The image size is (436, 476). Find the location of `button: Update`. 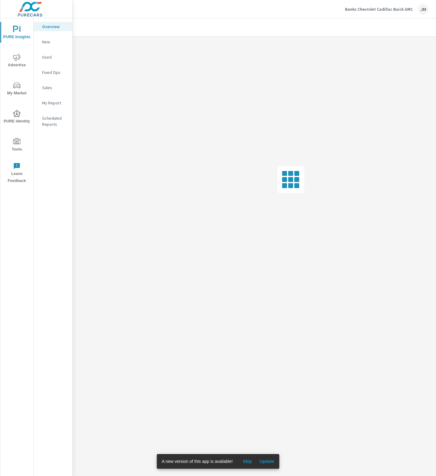

button: Update is located at coordinates (267, 461).